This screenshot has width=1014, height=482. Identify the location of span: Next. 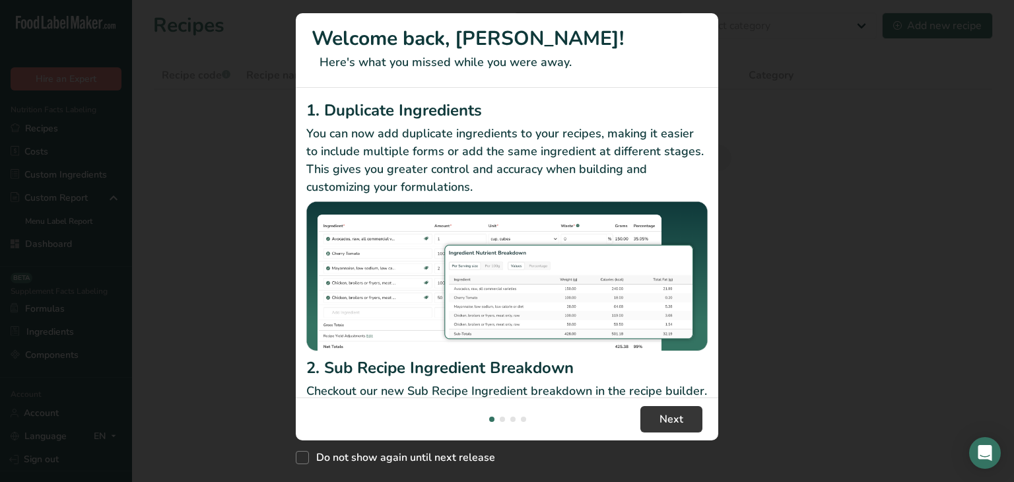
(671, 419).